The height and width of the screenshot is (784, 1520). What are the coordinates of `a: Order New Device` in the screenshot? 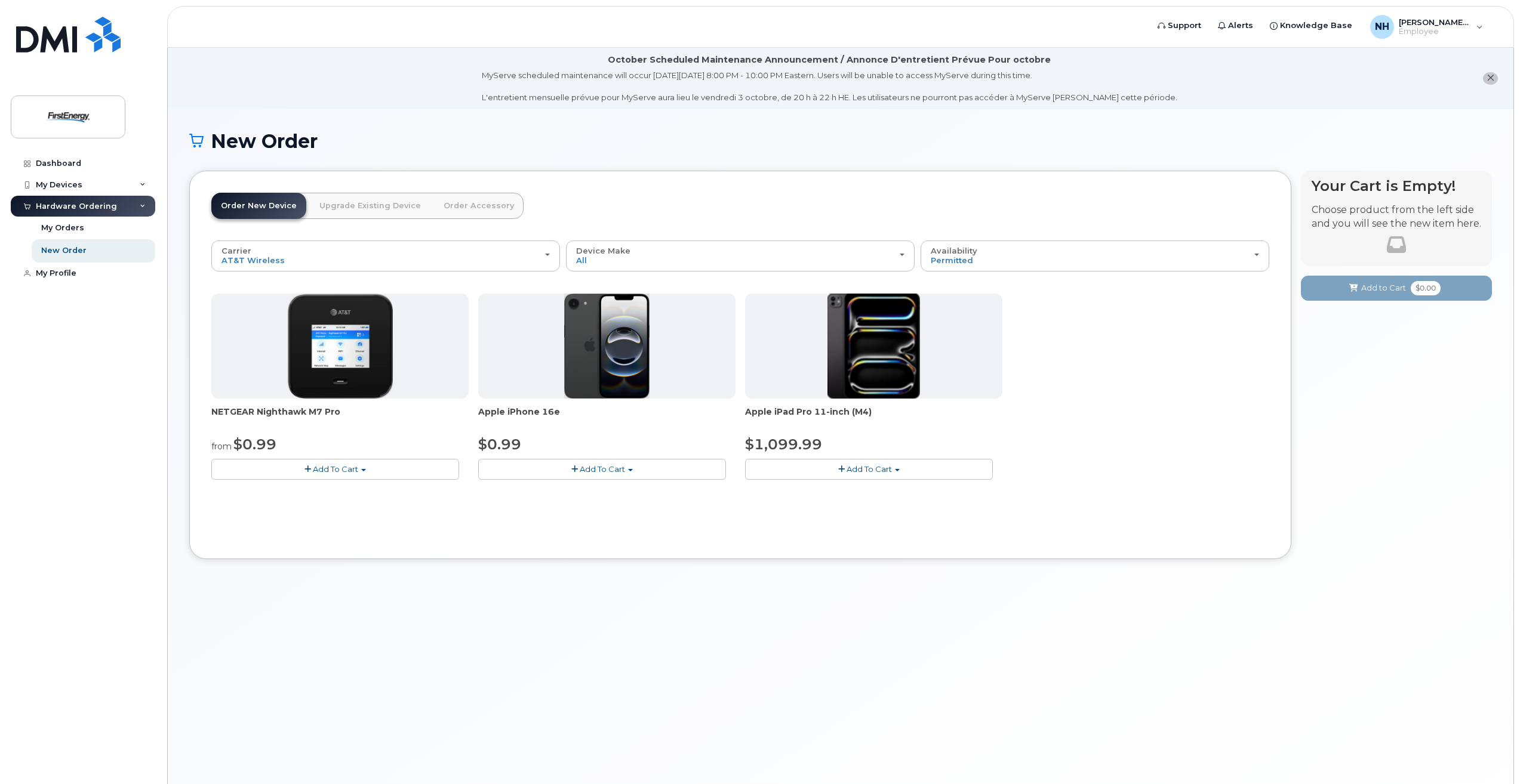 It's located at (259, 206).